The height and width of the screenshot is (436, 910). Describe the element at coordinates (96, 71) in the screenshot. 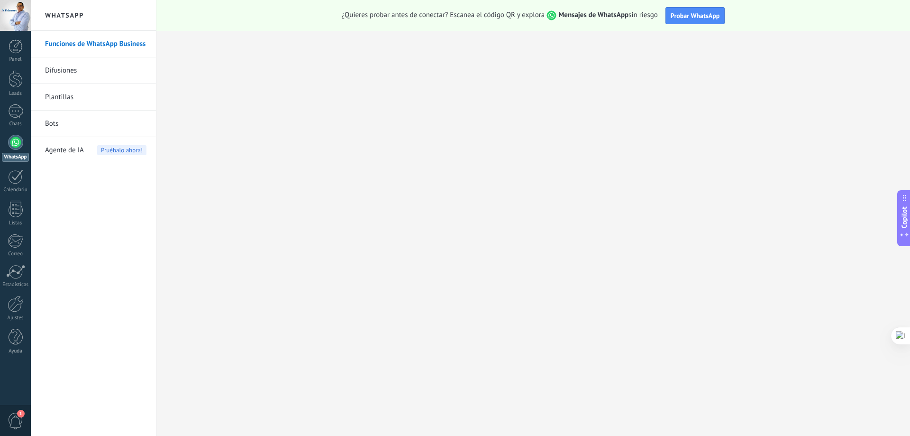

I see `a: Difusiones` at that location.